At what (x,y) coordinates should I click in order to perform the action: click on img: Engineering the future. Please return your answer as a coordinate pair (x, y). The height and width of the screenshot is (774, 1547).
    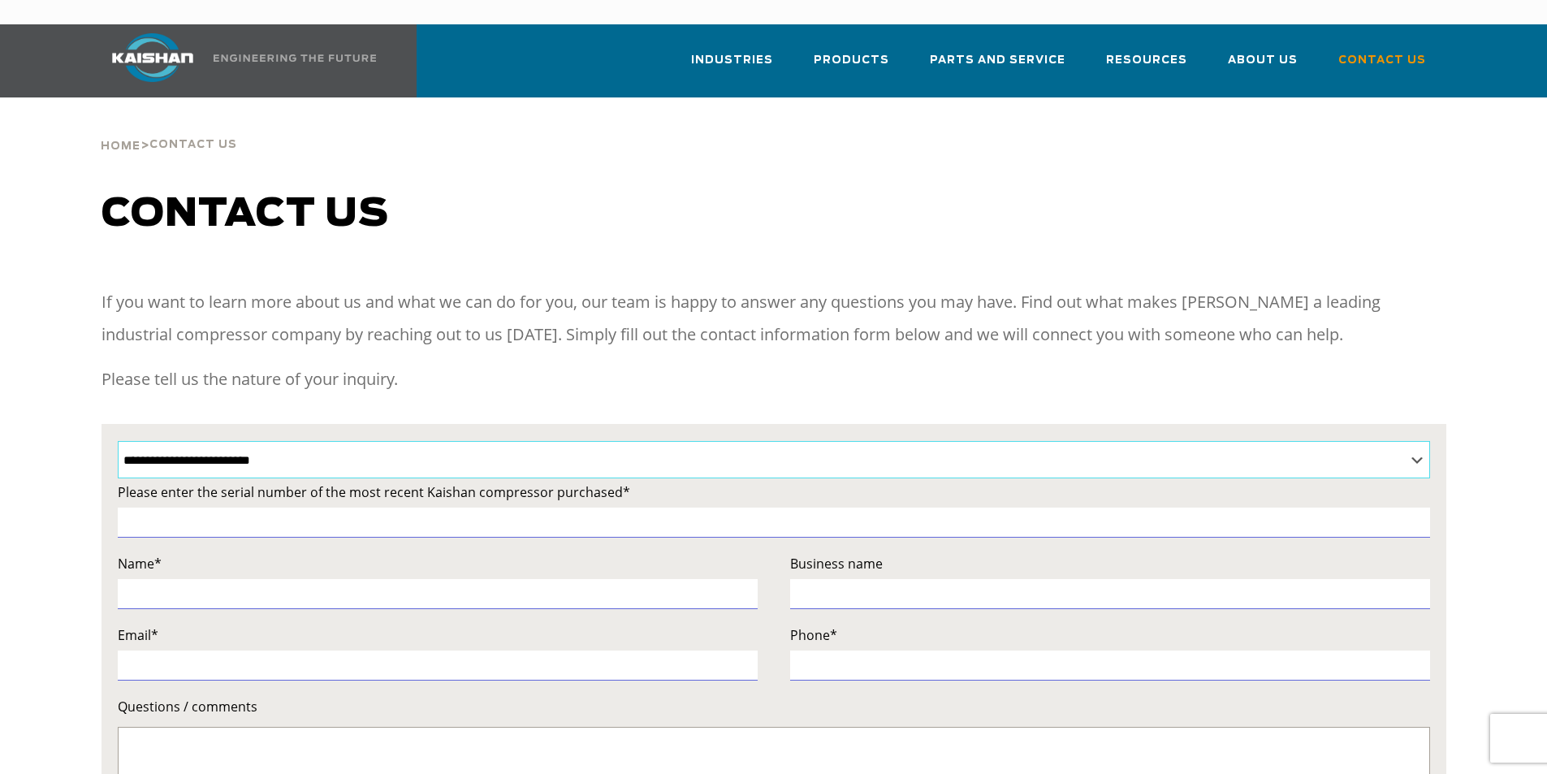
    Looking at the image, I should click on (295, 58).